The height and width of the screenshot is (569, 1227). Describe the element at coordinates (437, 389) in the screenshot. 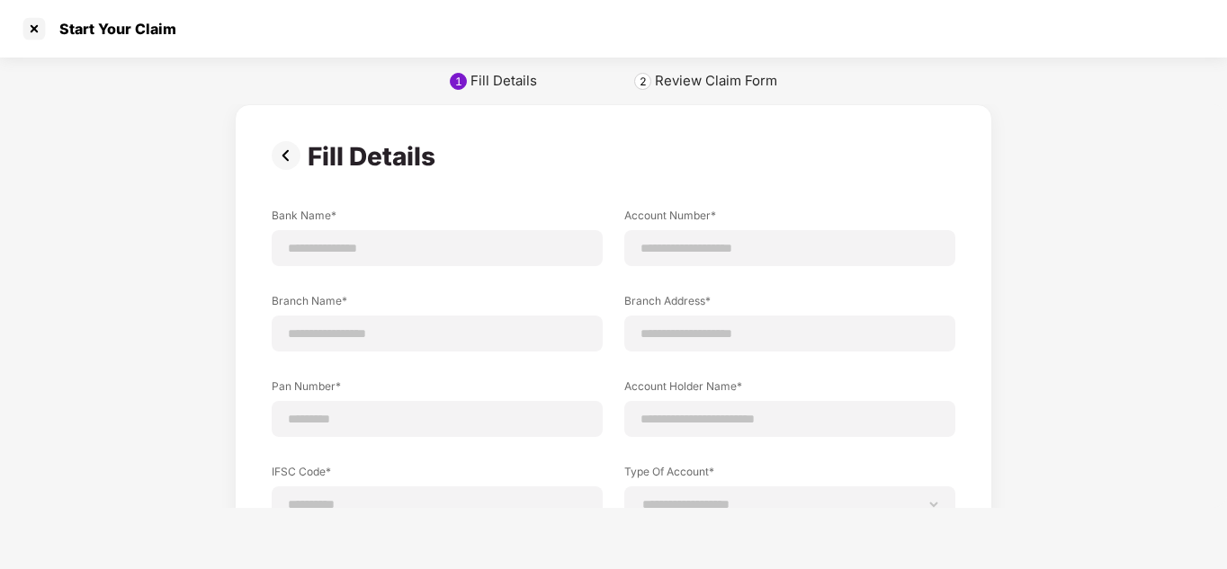

I see `label: Pan Number*` at that location.